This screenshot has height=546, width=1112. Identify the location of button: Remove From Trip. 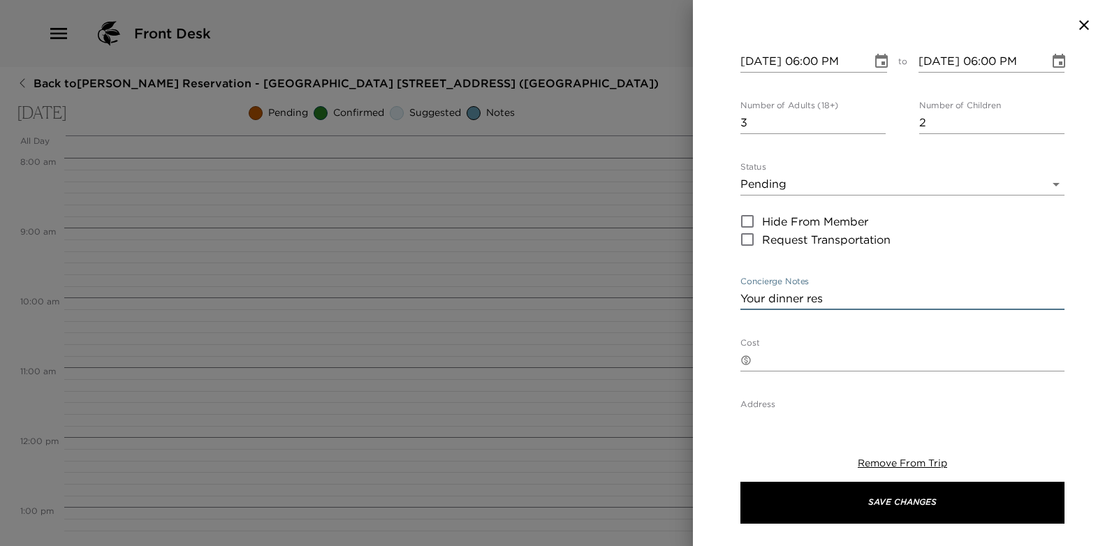
(903, 464).